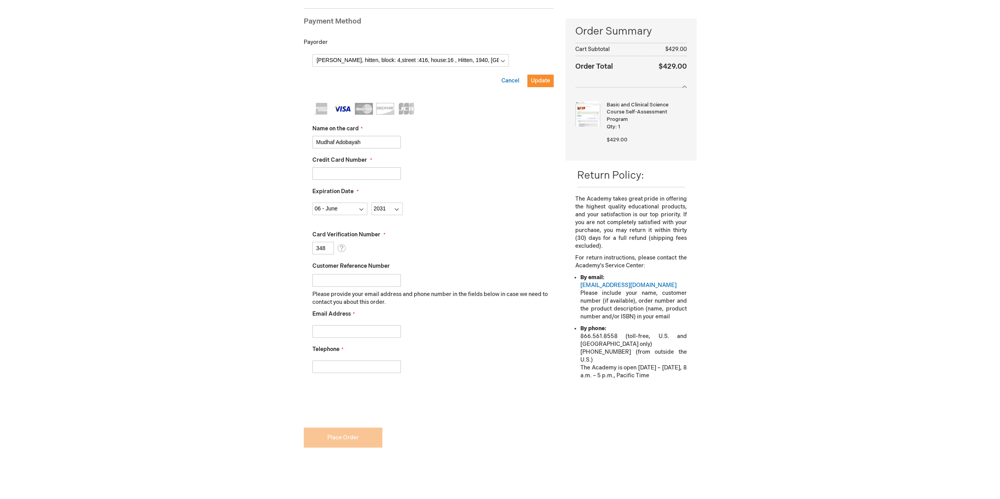 The width and height of the screenshot is (1000, 499). What do you see at coordinates (364, 109) in the screenshot?
I see `img: MasterCard` at bounding box center [364, 109].